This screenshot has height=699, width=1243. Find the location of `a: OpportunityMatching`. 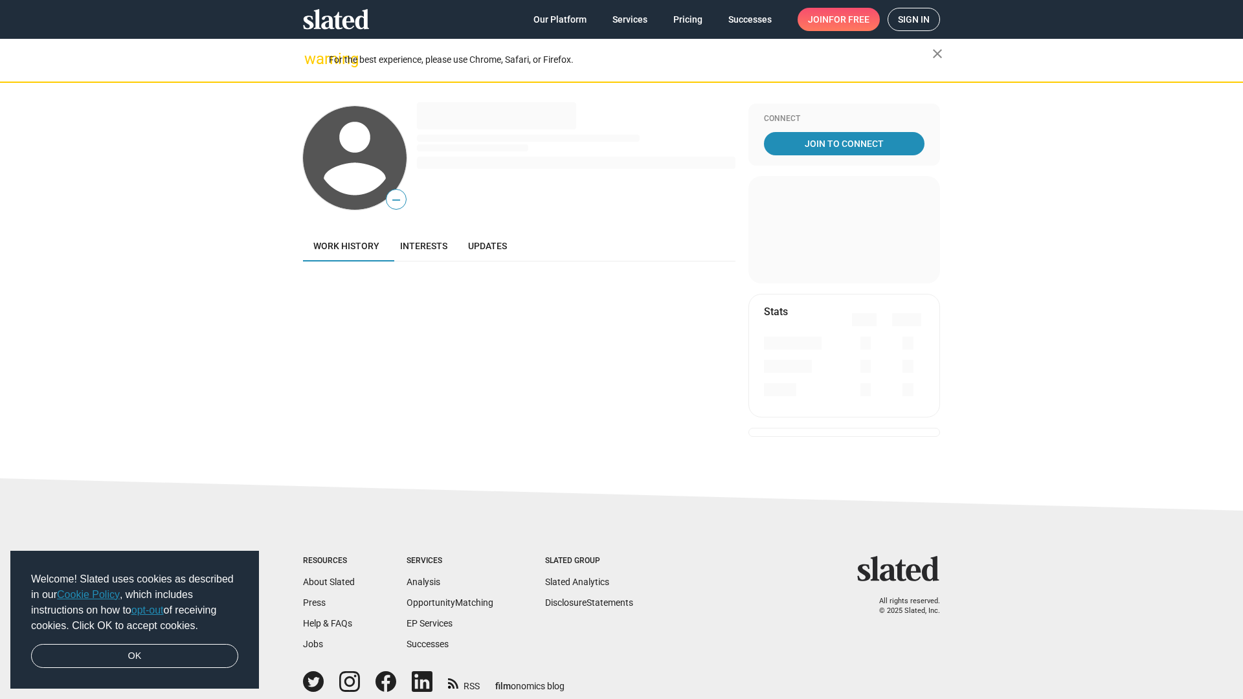

a: OpportunityMatching is located at coordinates (450, 603).